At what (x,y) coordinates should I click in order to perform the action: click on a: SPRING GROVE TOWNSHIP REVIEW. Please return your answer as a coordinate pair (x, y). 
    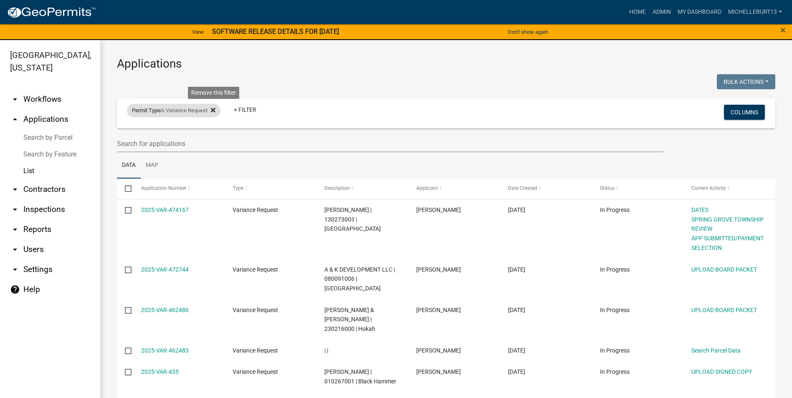
    Looking at the image, I should click on (728, 224).